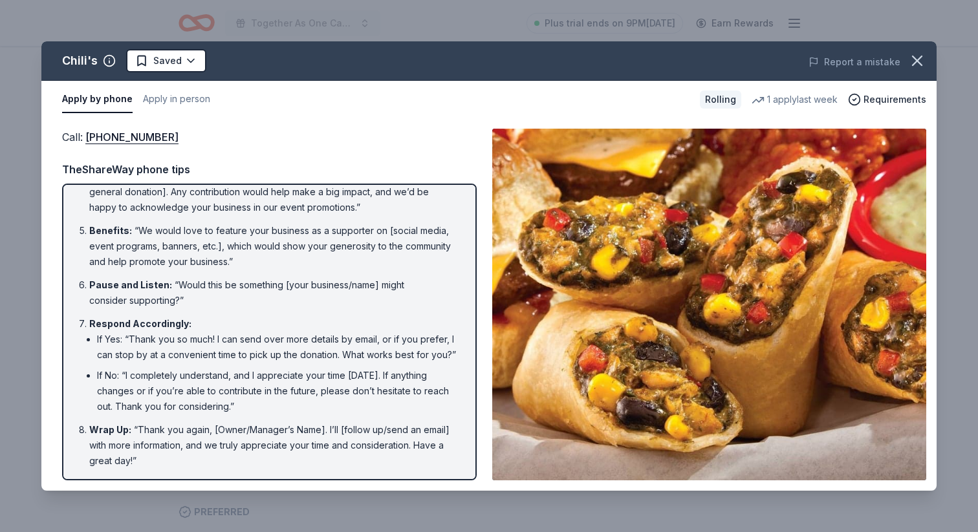 The width and height of the screenshot is (978, 532). I want to click on span: Saved, so click(168, 61).